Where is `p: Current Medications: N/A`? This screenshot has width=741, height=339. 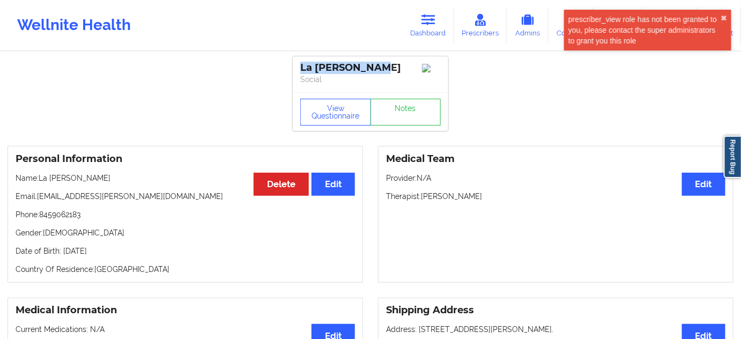
p: Current Medications: N/A is located at coordinates (185, 329).